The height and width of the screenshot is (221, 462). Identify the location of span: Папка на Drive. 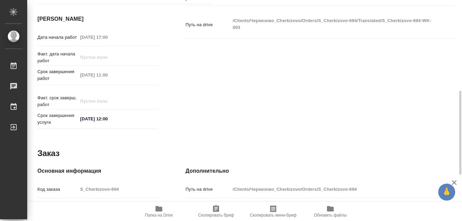
(159, 215).